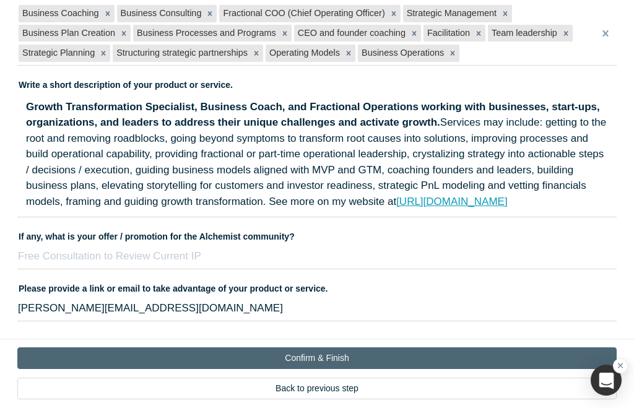 Image resolution: width=634 pixels, height=408 pixels. What do you see at coordinates (317, 388) in the screenshot?
I see `button: Back to previous step` at bounding box center [317, 388].